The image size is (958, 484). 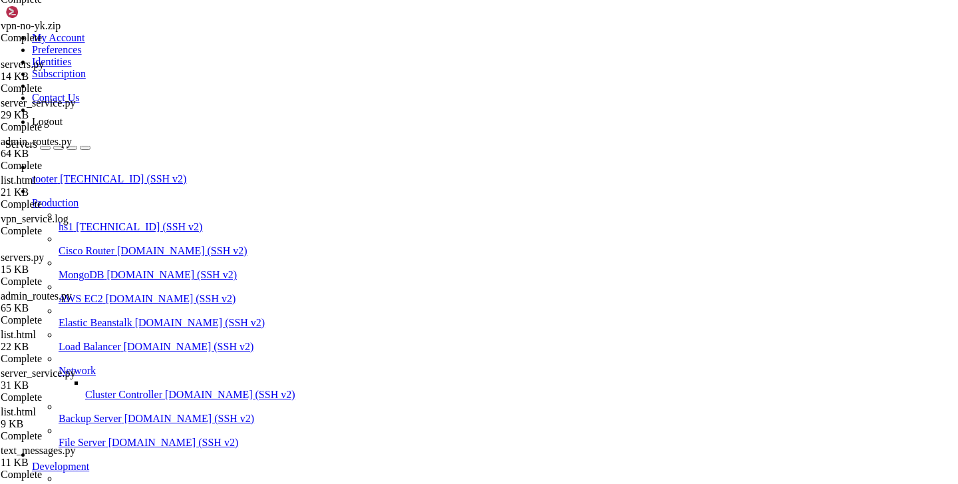 What do you see at coordinates (395, 243) in the screenshot?
I see `x-row: To see these additional updates run: apt list --upgradable` at bounding box center [395, 243].